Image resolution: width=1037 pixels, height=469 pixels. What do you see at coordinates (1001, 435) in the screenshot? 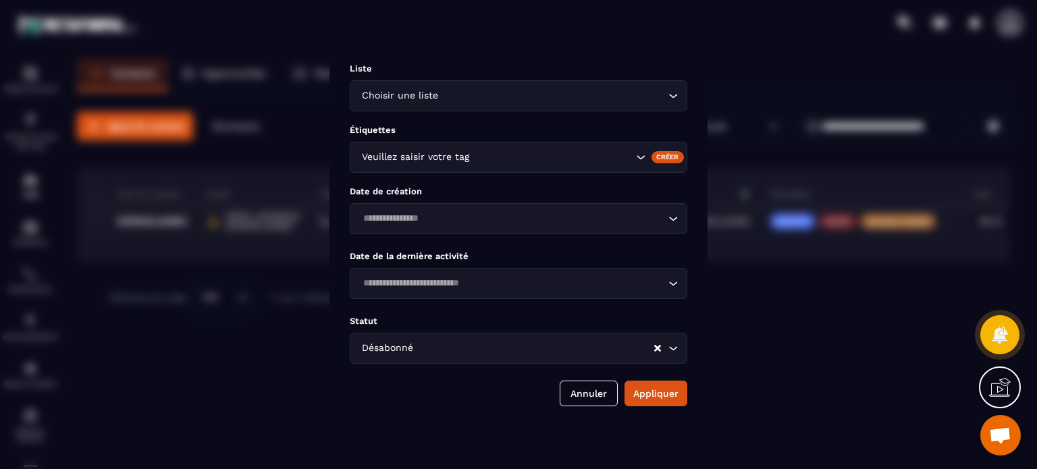
I see `div: Ouvrir le chat` at bounding box center [1001, 435].